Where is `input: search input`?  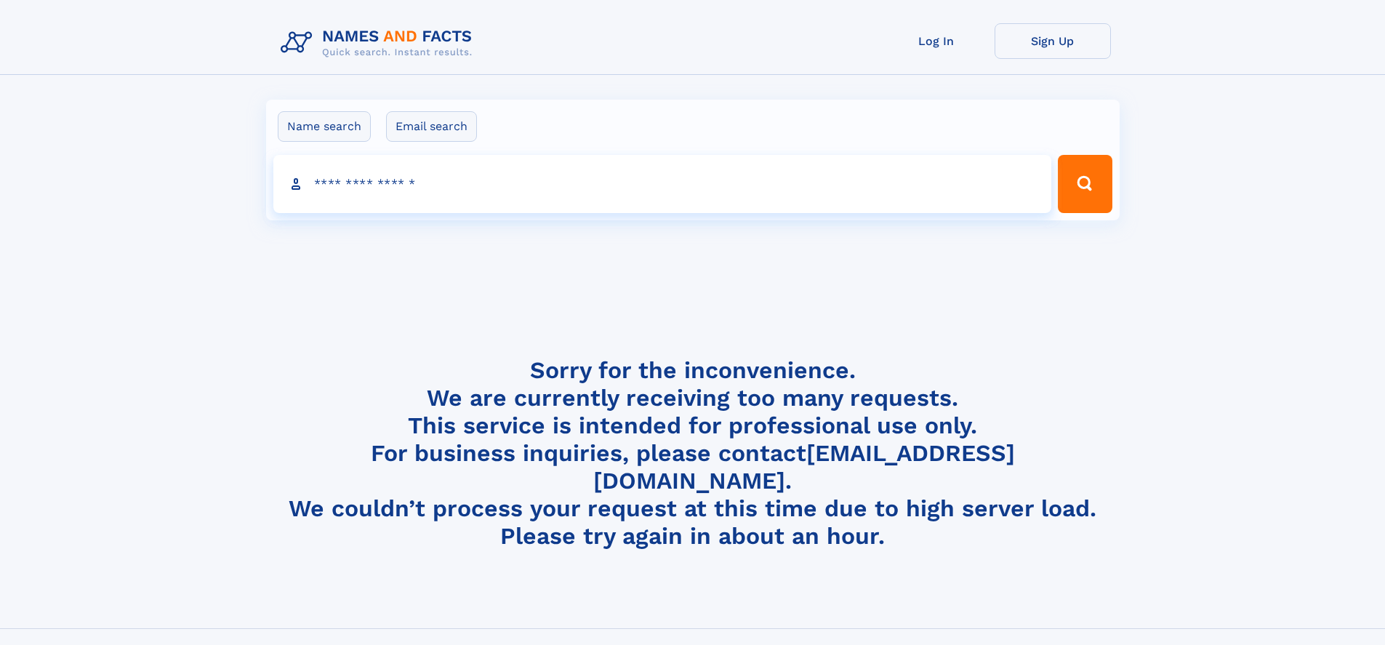
input: search input is located at coordinates (662, 184).